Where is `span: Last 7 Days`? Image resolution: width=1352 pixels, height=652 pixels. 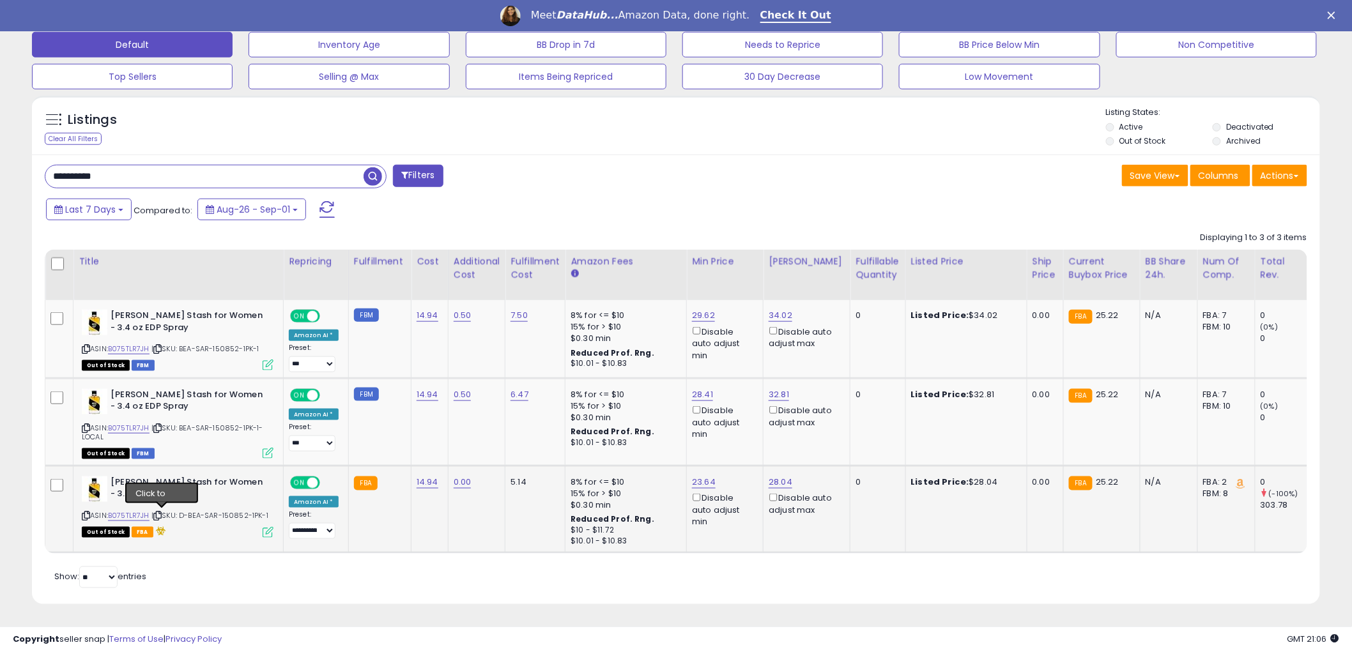 span: Last 7 Days is located at coordinates (90, 210).